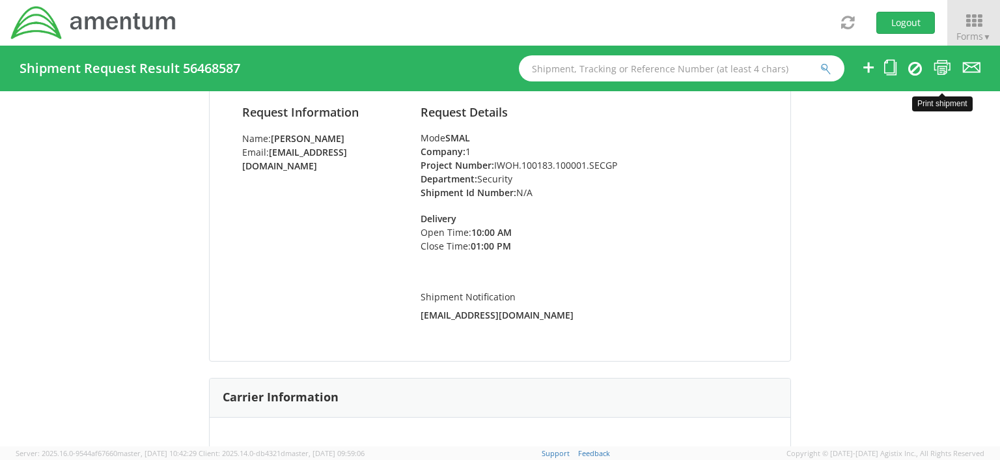 The width and height of the screenshot is (1000, 460). What do you see at coordinates (486, 232) in the screenshot?
I see `li: Open Time:` at bounding box center [486, 232].